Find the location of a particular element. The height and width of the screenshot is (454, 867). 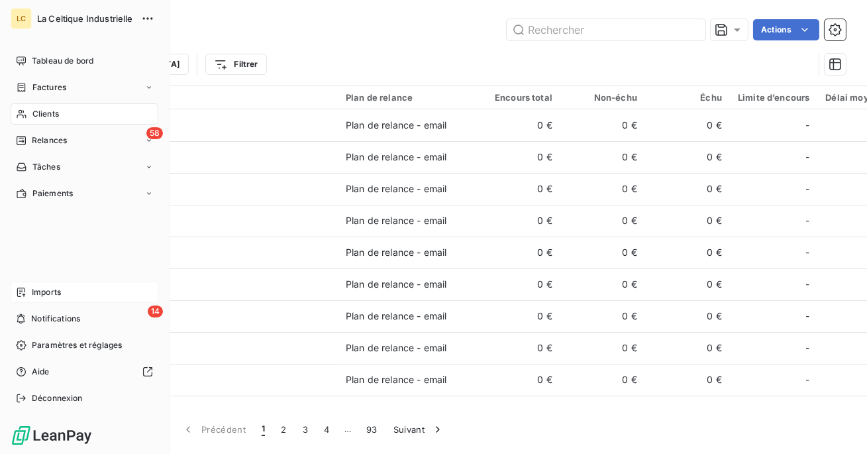

div: Échu is located at coordinates (687, 97).